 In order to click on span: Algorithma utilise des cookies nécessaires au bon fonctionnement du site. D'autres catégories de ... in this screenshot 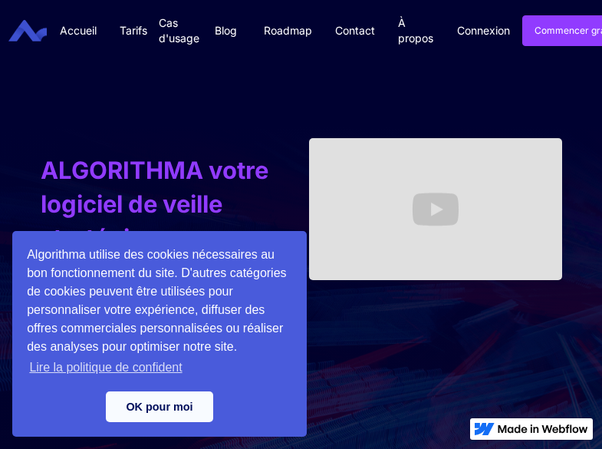, I will do `click(160, 312)`.